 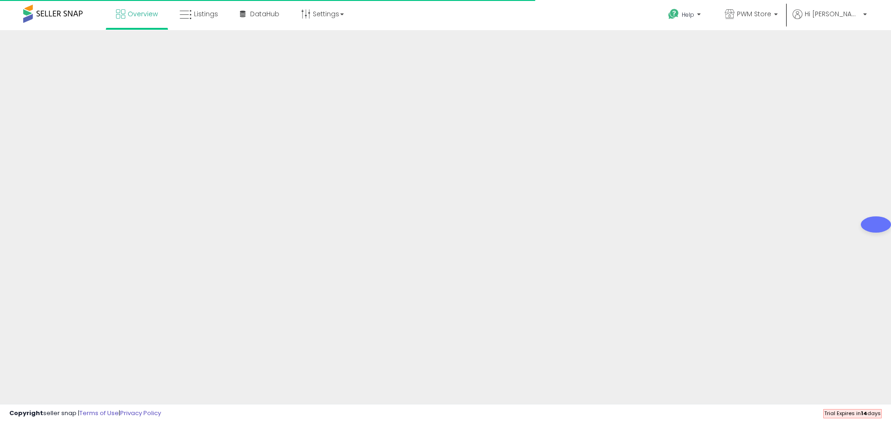 What do you see at coordinates (99, 413) in the screenshot?
I see `a: Terms of Use` at bounding box center [99, 413].